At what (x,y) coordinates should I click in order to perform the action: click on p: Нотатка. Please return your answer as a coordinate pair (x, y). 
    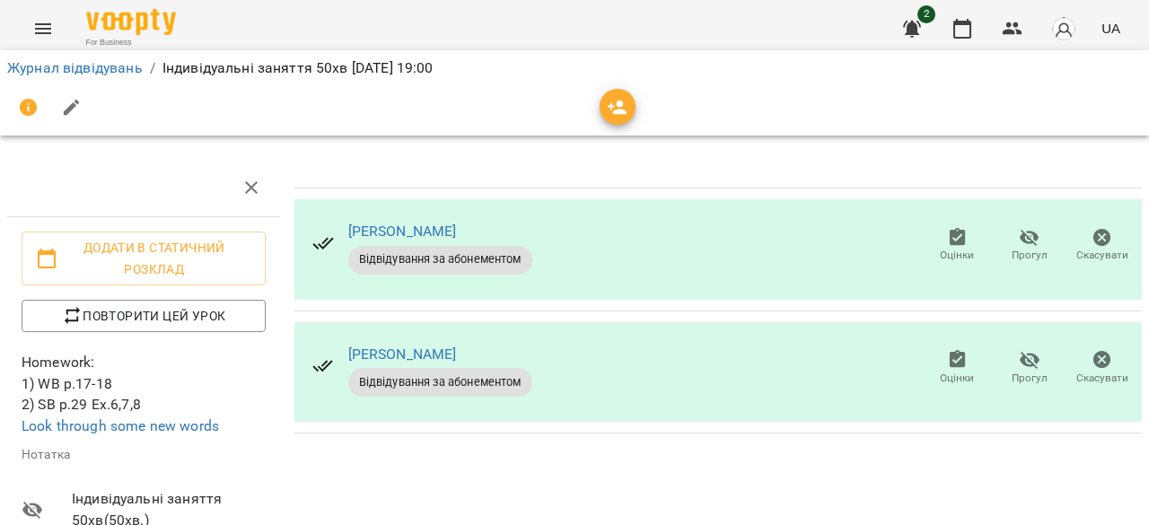
    Looking at the image, I should click on (144, 455).